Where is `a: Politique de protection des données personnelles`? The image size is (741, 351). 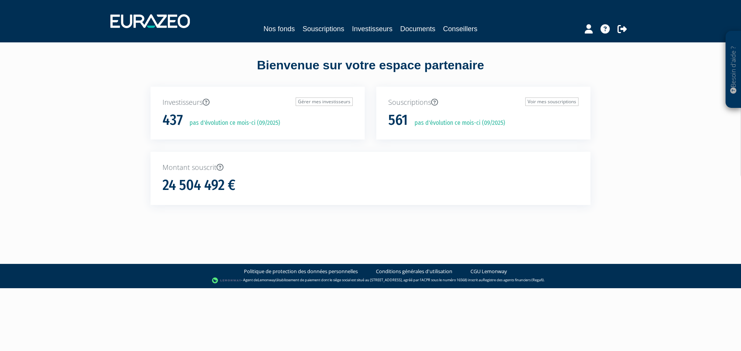
a: Politique de protection des données personnelles is located at coordinates (300, 272).